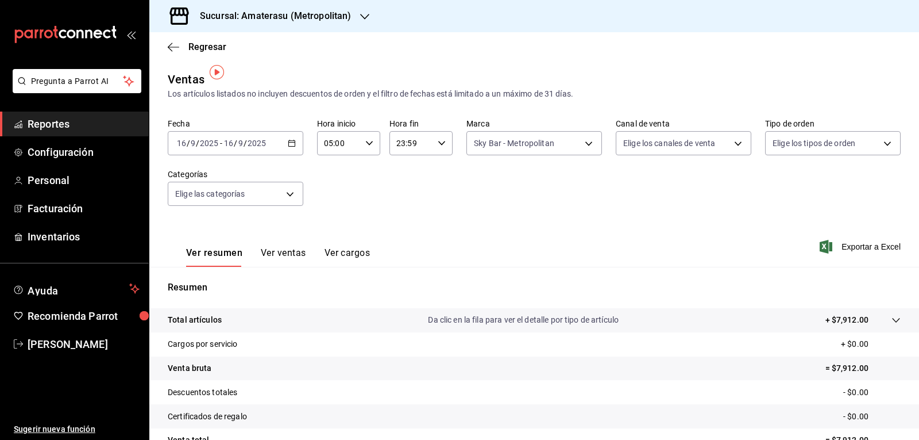  Describe the element at coordinates (77, 81) in the screenshot. I see `span: Pregunta a Parrot AI` at that location.